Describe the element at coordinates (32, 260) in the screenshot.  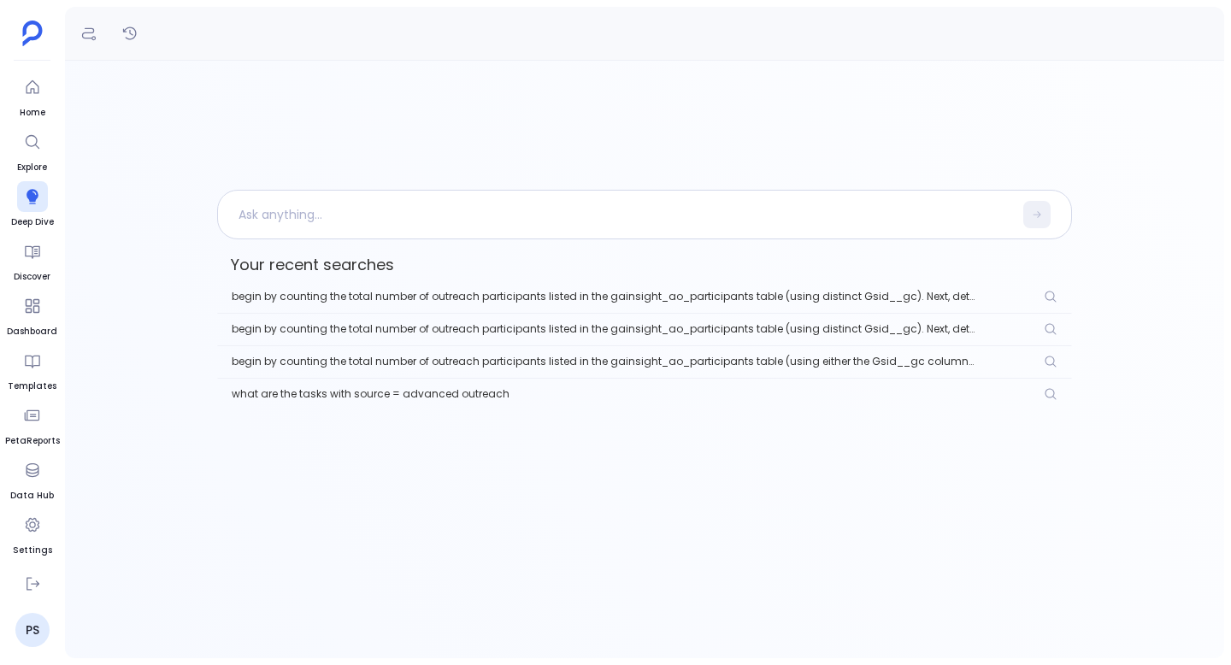
I see `a: Discover` at that location.